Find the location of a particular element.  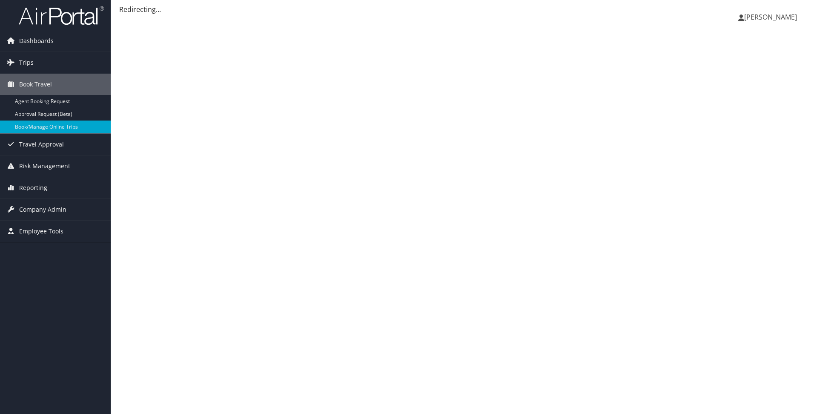

img: airportal-logo.png is located at coordinates (61, 15).